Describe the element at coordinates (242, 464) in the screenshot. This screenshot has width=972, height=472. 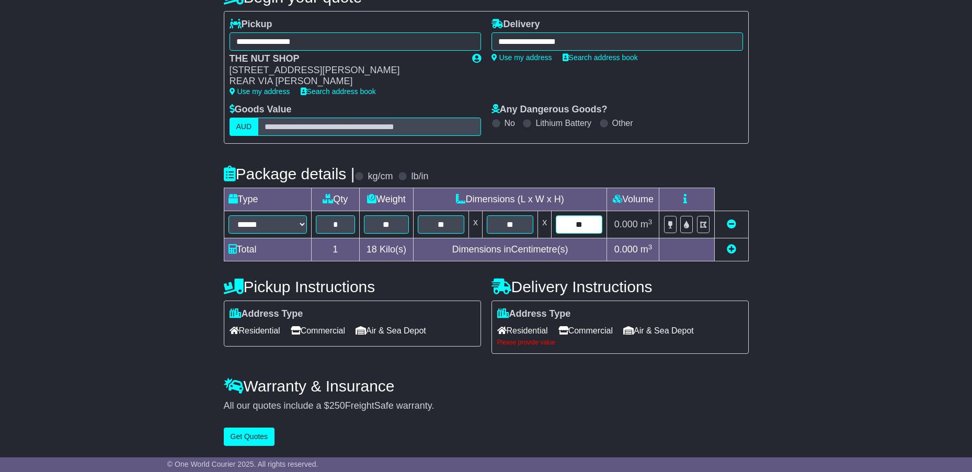
I see `span: © One World Courier 2025. All rights reserved.` at that location.